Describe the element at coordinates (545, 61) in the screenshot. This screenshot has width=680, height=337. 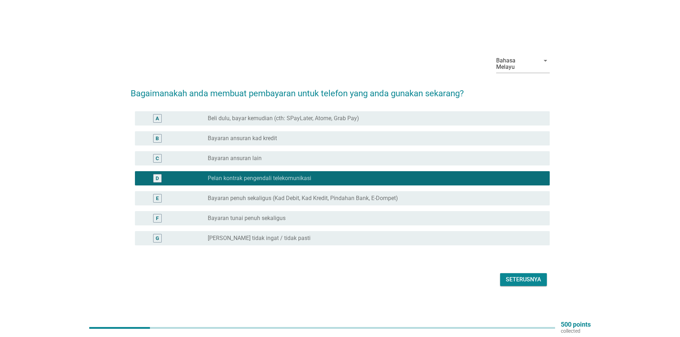
I see `i: arrow_drop_down` at that location.